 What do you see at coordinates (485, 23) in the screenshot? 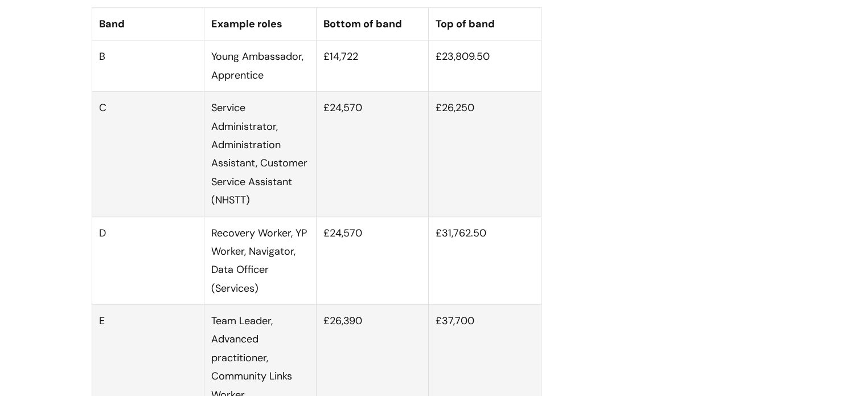
I see `th: Top of band` at bounding box center [485, 23].